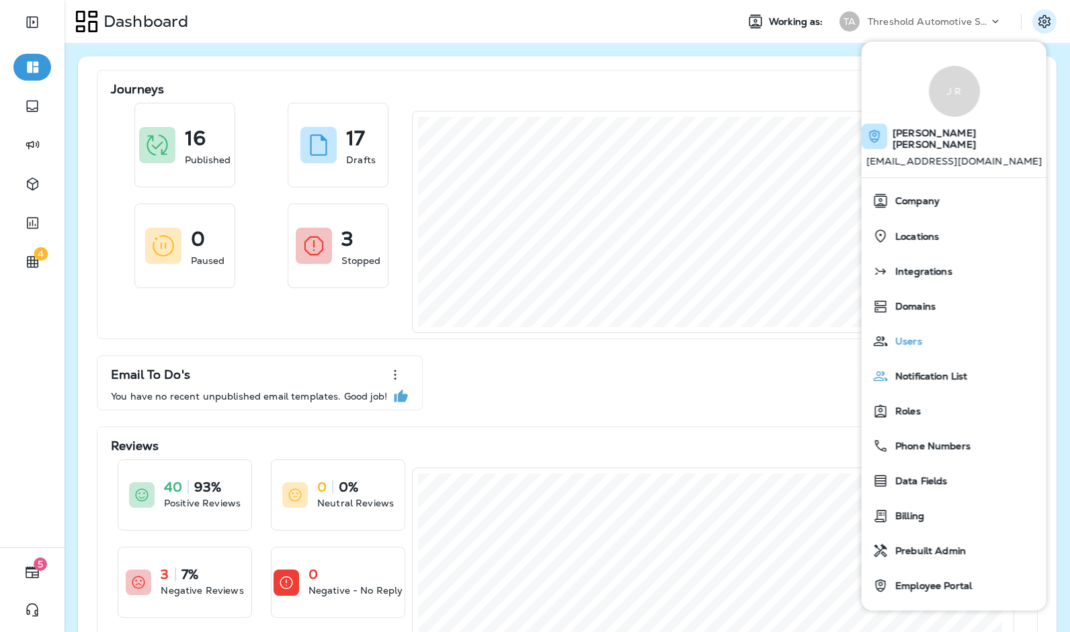  Describe the element at coordinates (208, 261) in the screenshot. I see `p: Paused` at that location.